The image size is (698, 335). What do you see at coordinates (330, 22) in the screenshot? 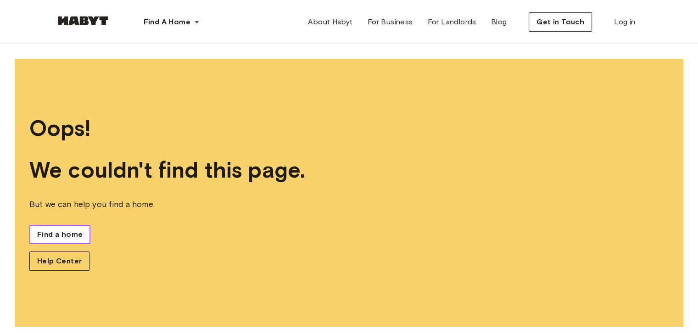
I see `a: About Habyt` at bounding box center [330, 22].